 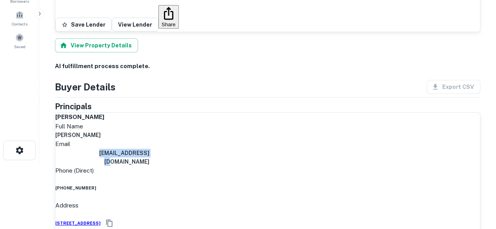 What do you see at coordinates (84, 25) in the screenshot?
I see `button: Save Lender` at bounding box center [84, 25].